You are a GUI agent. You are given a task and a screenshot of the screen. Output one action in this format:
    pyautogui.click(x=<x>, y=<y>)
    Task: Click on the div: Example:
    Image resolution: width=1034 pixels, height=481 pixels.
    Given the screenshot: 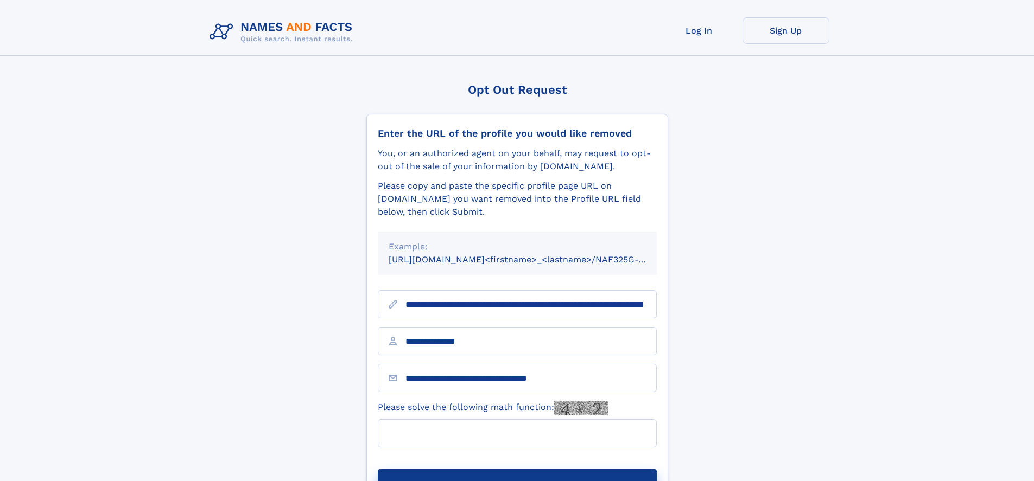 What is the action you would take?
    pyautogui.click(x=517, y=247)
    